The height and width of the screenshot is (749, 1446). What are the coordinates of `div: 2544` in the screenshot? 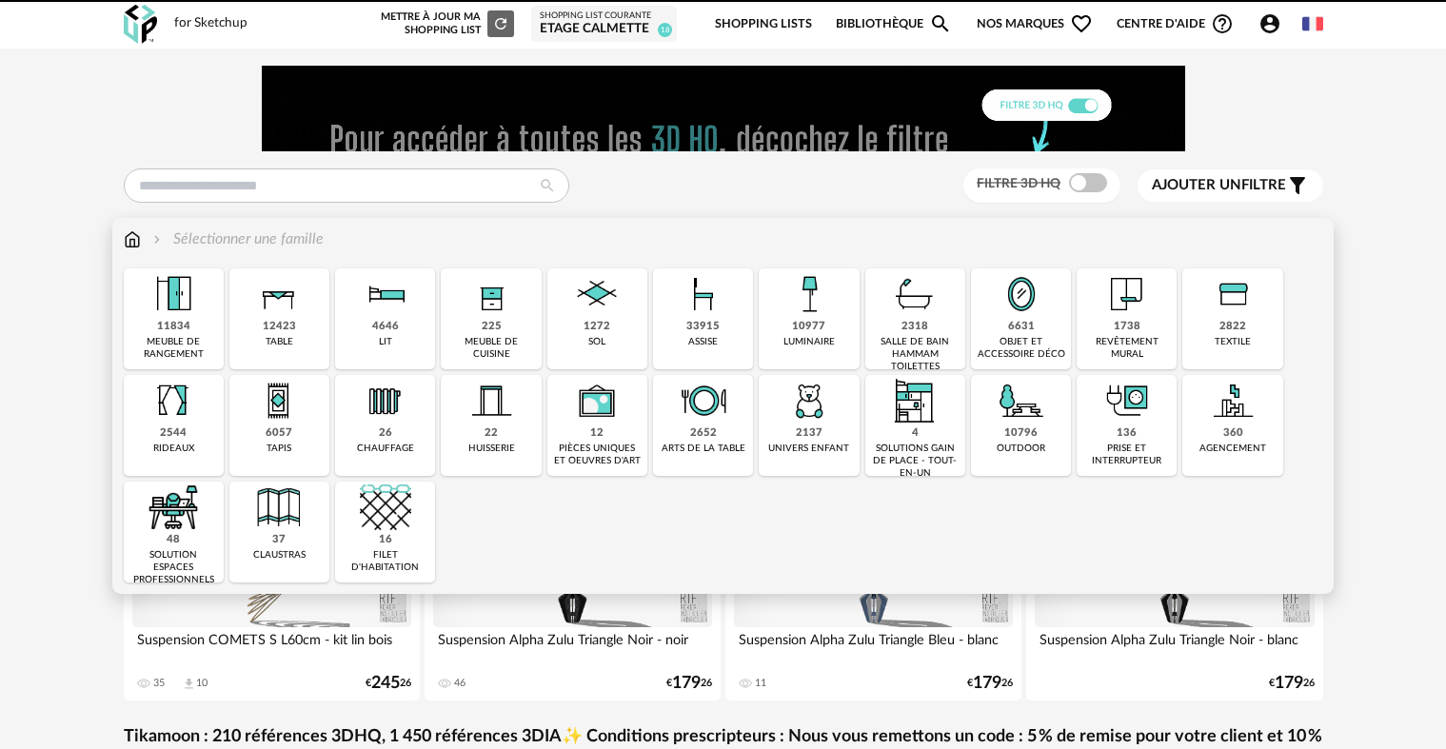 It's located at (173, 433).